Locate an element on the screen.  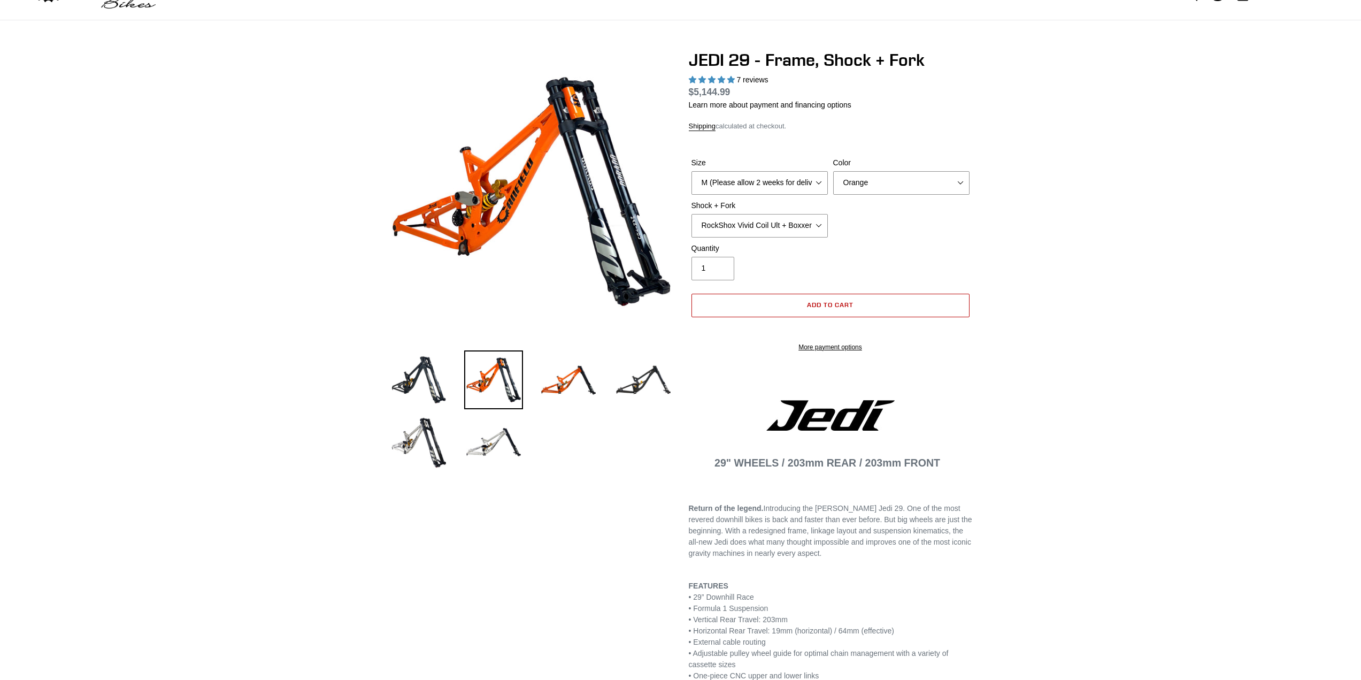
a: Shipping is located at coordinates (702, 126).